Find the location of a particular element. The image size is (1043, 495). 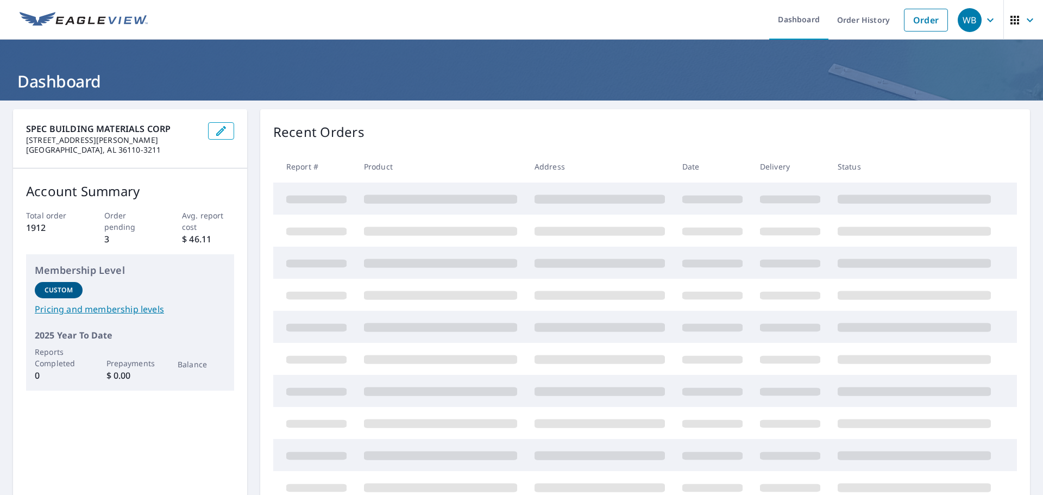

th: Product is located at coordinates (441, 166).